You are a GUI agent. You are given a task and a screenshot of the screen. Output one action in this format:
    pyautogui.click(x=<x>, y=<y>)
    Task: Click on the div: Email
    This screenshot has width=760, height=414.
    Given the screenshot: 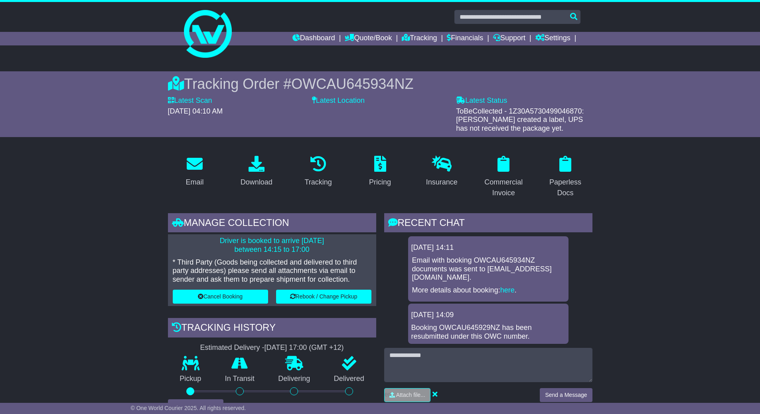 What is the action you would take?
    pyautogui.click(x=194, y=182)
    